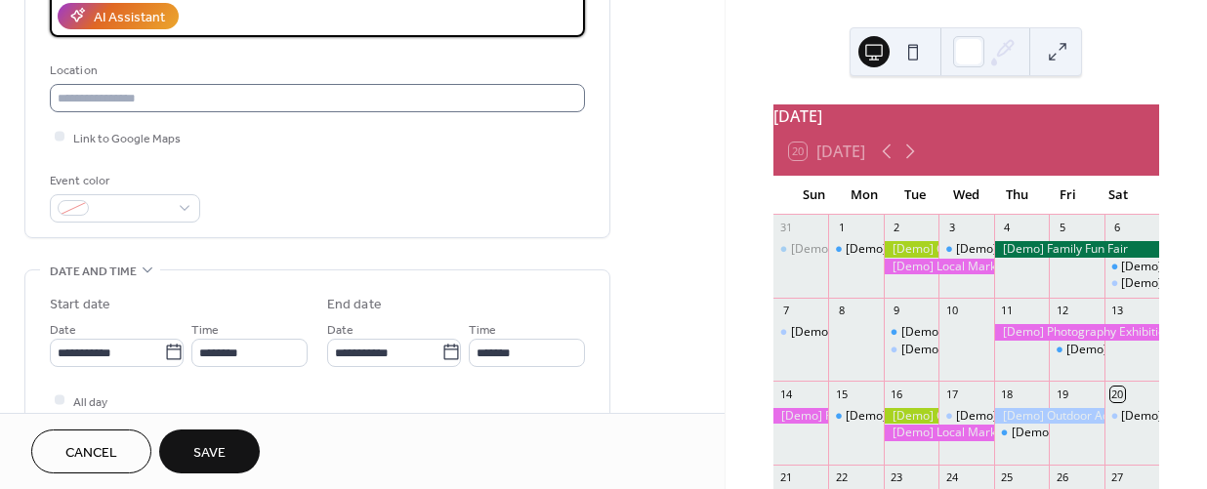 The height and width of the screenshot is (489, 1207). What do you see at coordinates (91, 453) in the screenshot?
I see `span: Cancel` at bounding box center [91, 453].